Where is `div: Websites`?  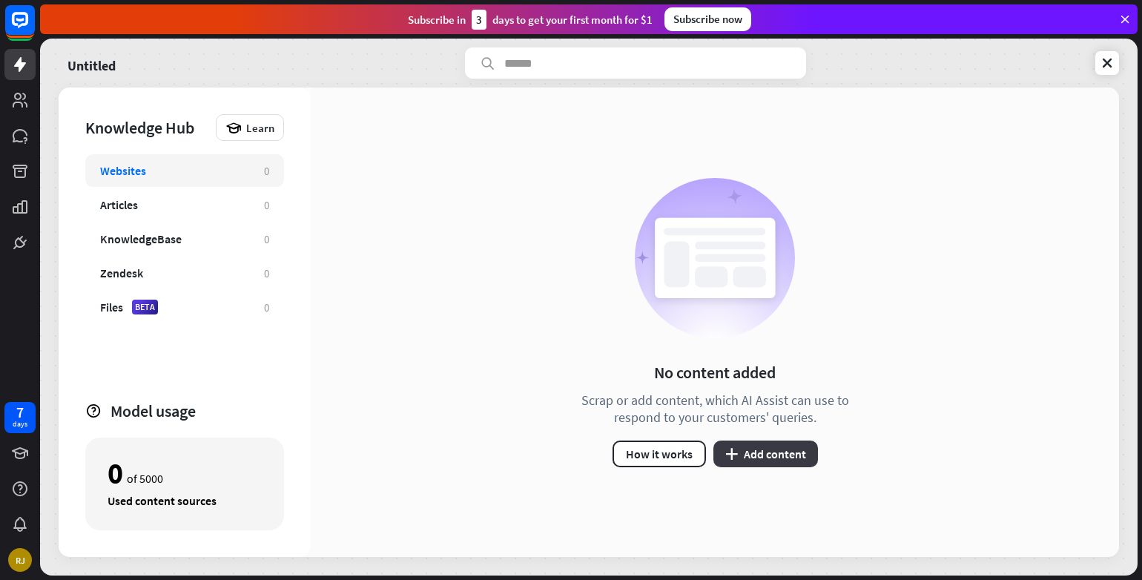 div: Websites is located at coordinates (123, 171).